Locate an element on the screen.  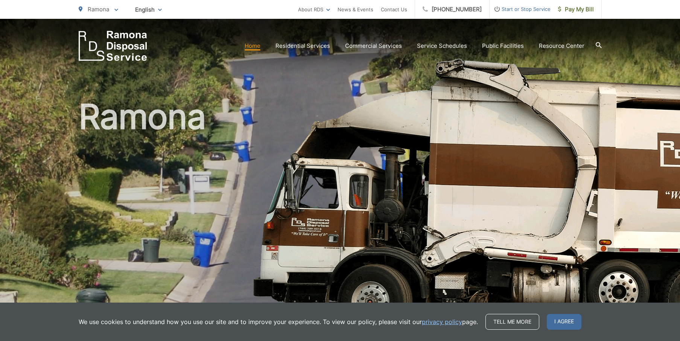
a: Commercial Services is located at coordinates (373, 46).